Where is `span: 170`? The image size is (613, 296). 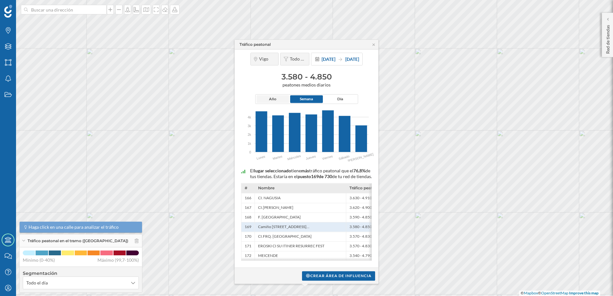 span: 170 is located at coordinates (248, 237).